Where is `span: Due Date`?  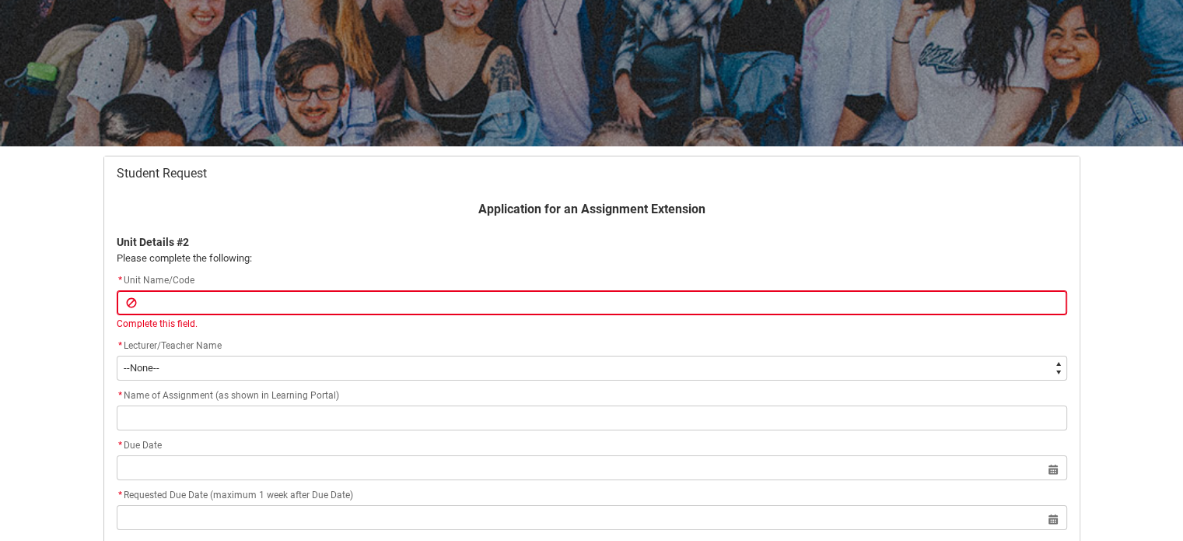
span: Due Date is located at coordinates (139, 445).